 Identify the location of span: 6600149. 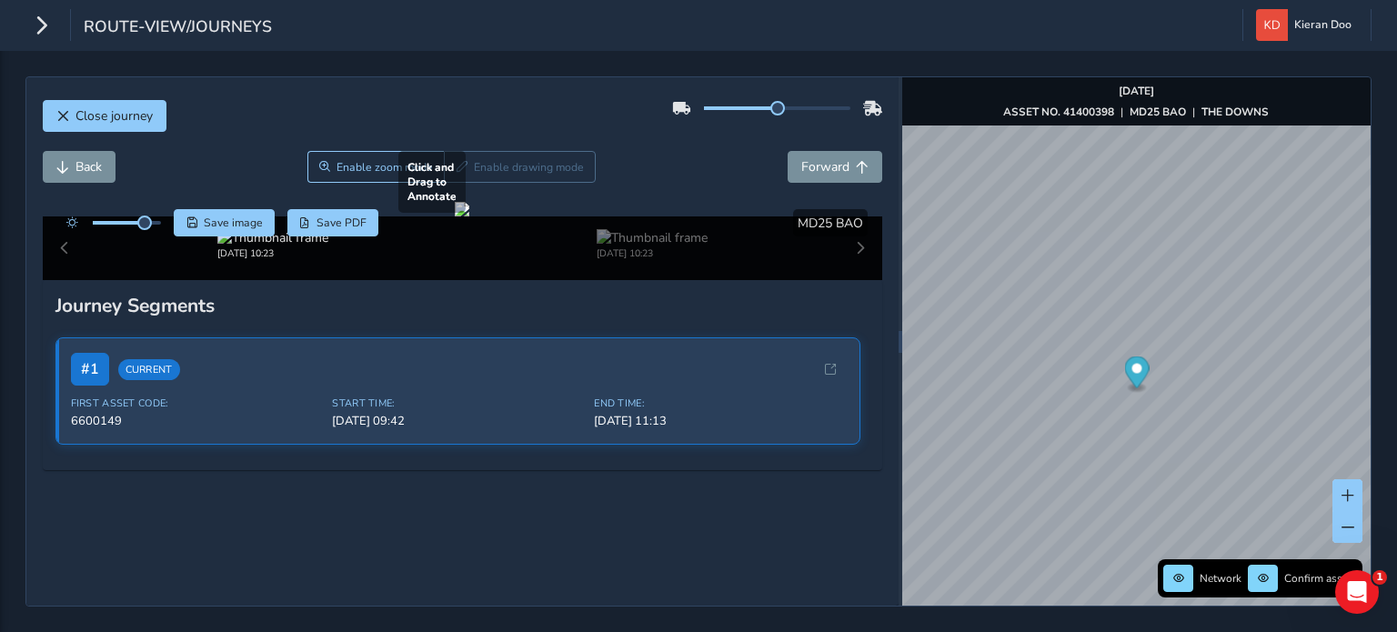
(196, 421).